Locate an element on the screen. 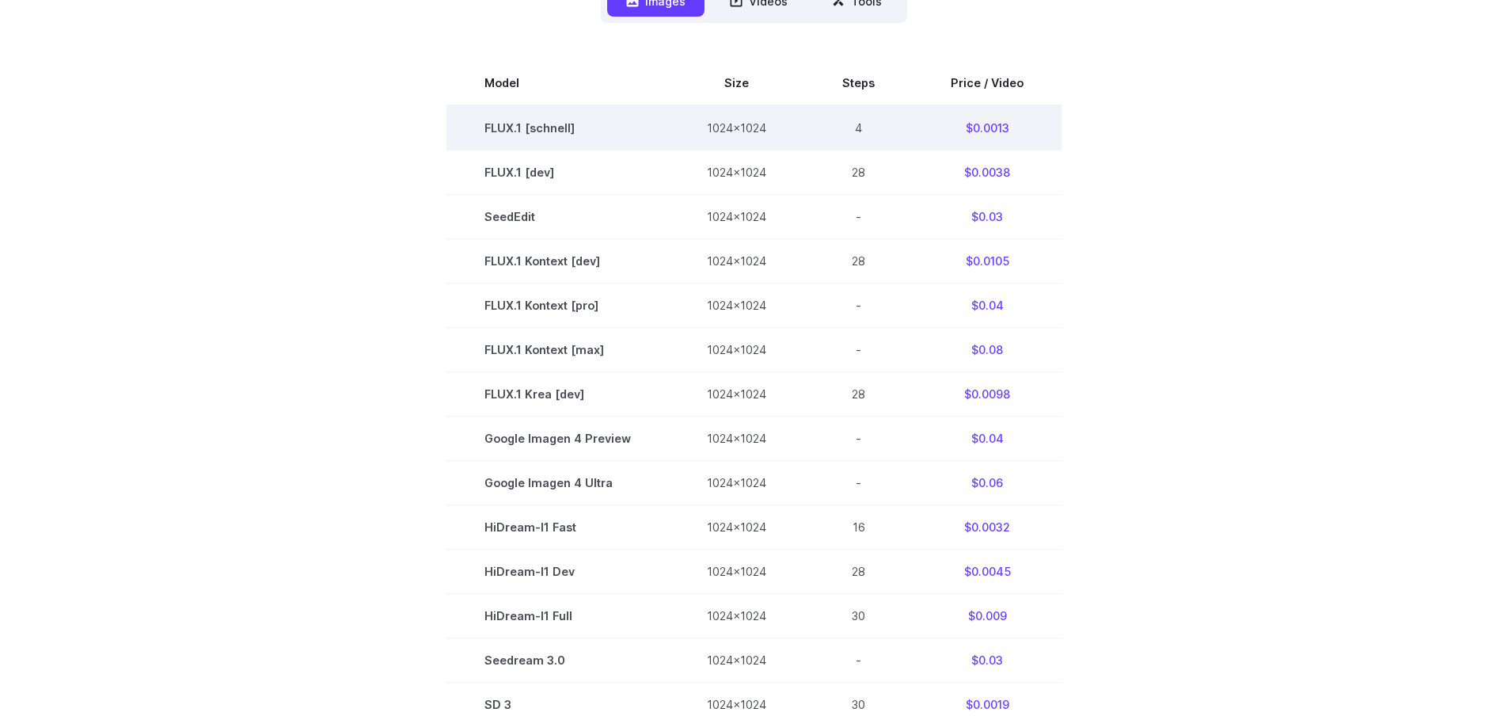 This screenshot has width=1508, height=716. td: SeedEdit is located at coordinates (557, 216).